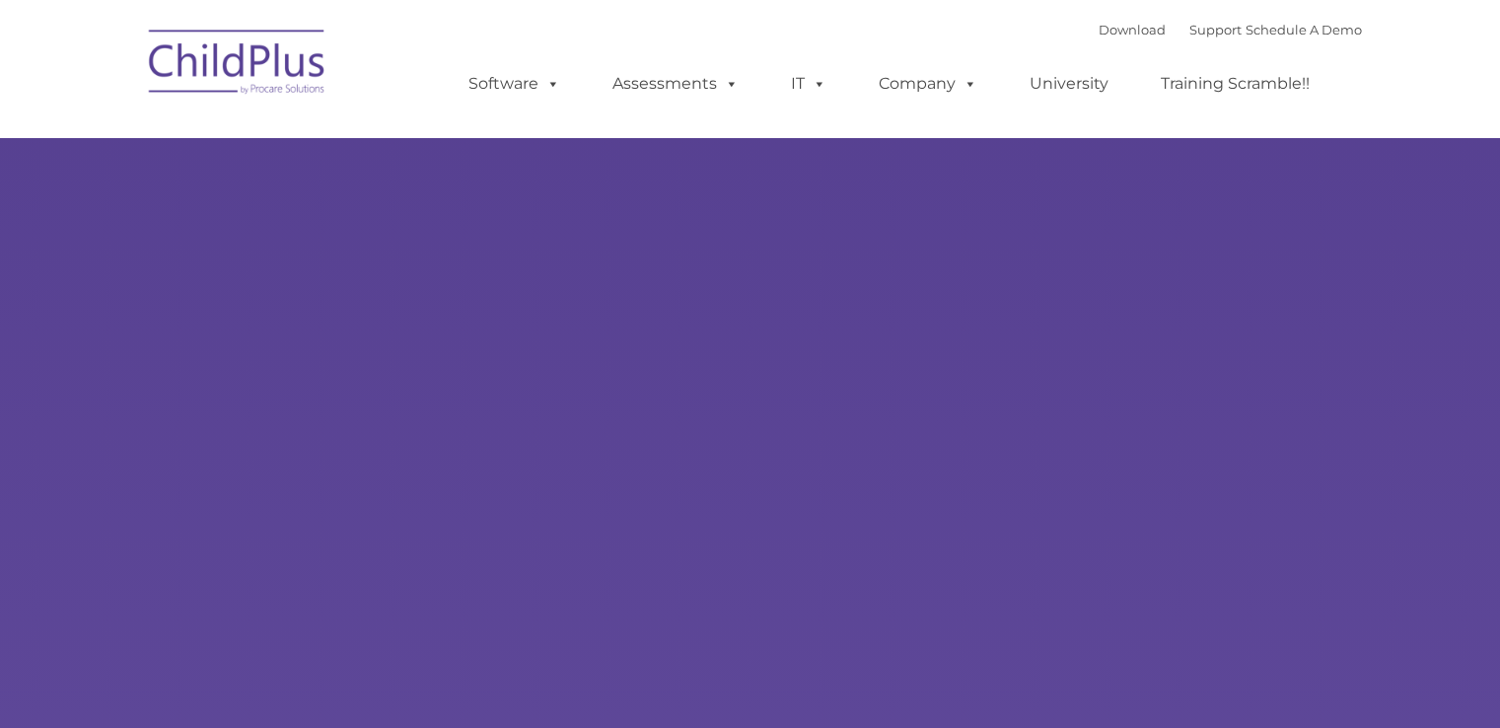  I want to click on a: Training Scramble!!, so click(1235, 84).